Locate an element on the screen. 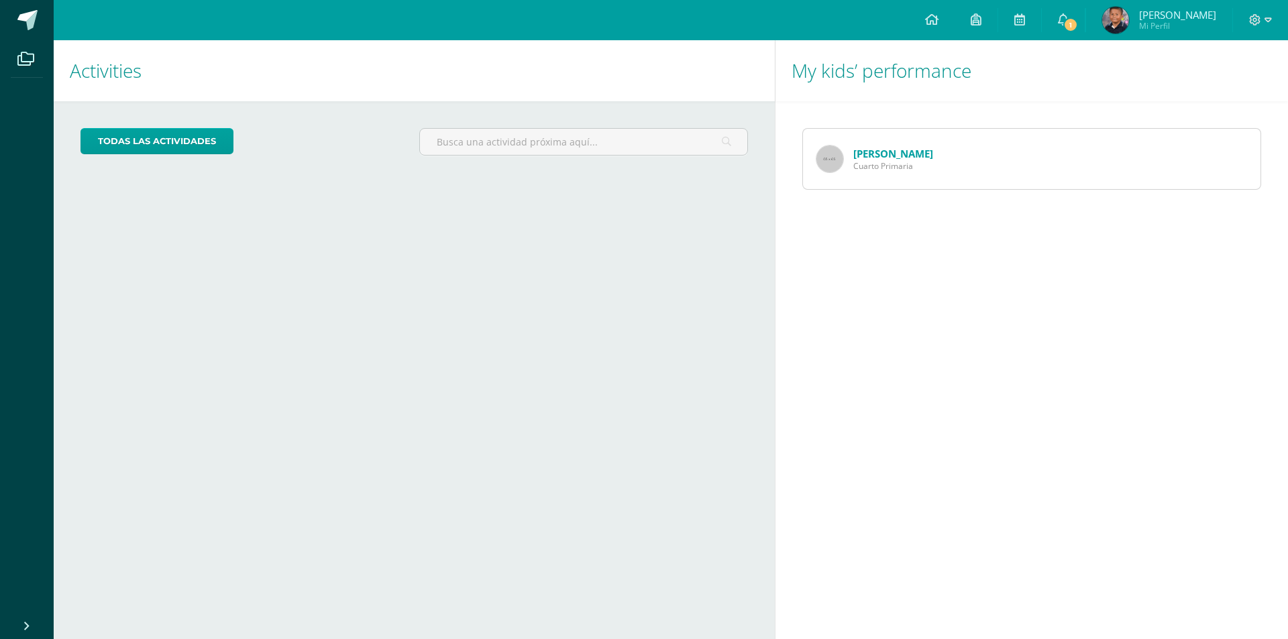 This screenshot has height=639, width=1288. span: Cuarto Primaria is located at coordinates (893, 166).